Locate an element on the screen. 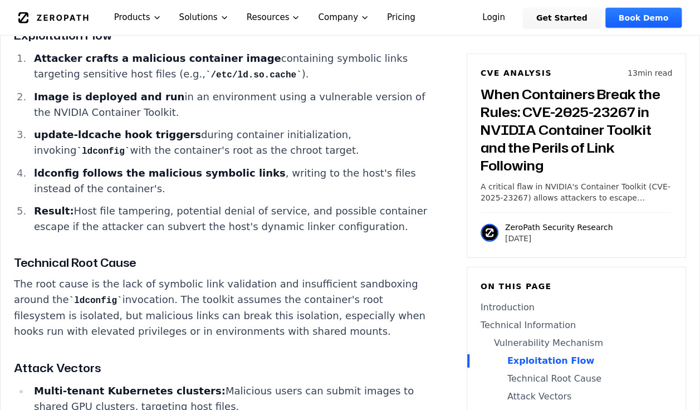 The image size is (700, 410). a: Attack Vectors is located at coordinates (577, 397).